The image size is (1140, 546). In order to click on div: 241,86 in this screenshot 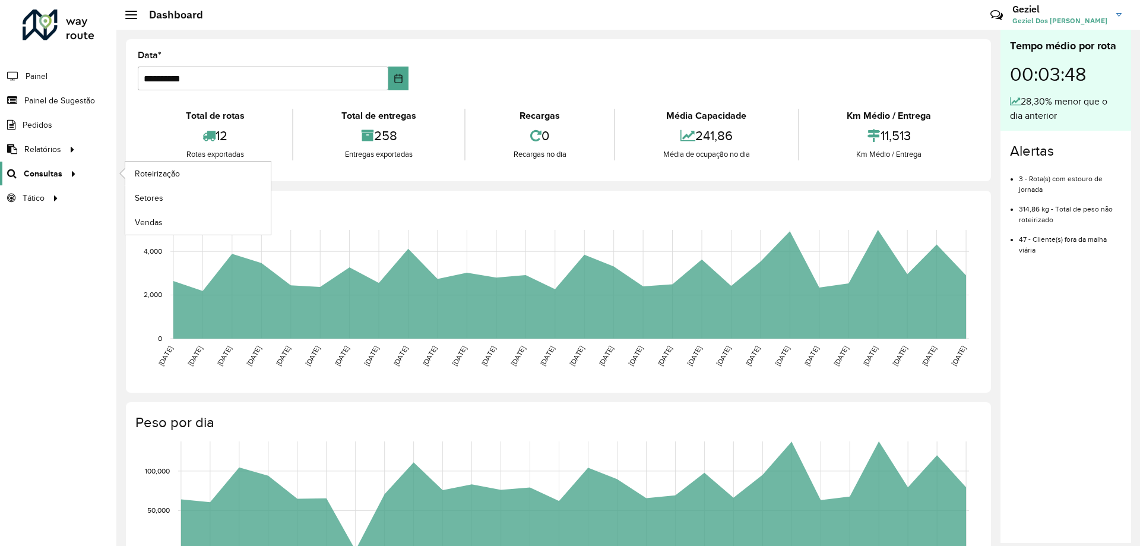, I will do `click(706, 135)`.